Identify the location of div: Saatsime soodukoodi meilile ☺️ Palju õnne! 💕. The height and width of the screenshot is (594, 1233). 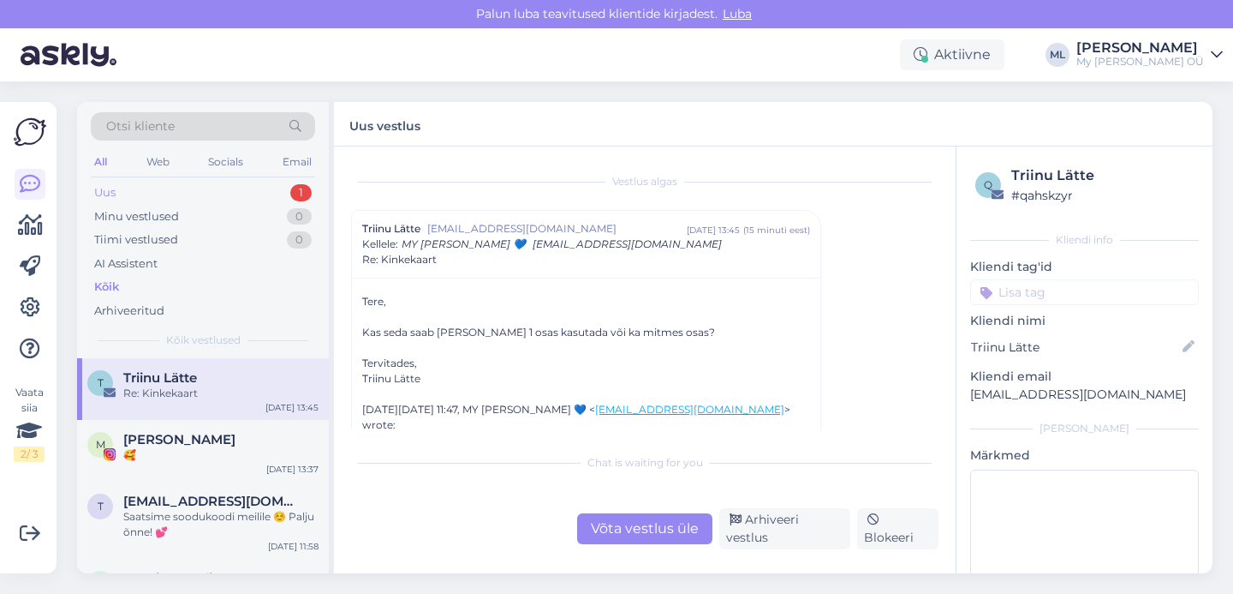
(221, 524).